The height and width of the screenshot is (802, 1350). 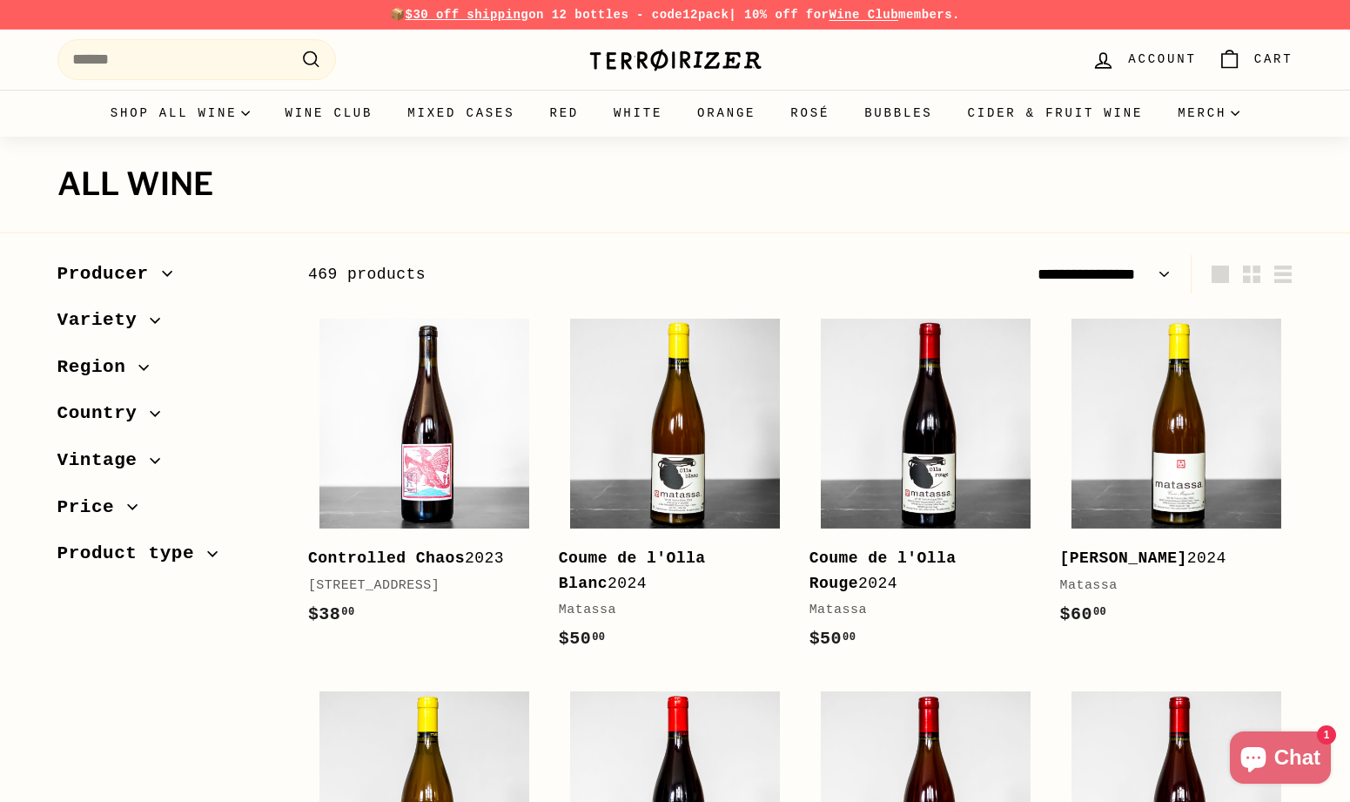 I want to click on span: Variety, so click(x=104, y=320).